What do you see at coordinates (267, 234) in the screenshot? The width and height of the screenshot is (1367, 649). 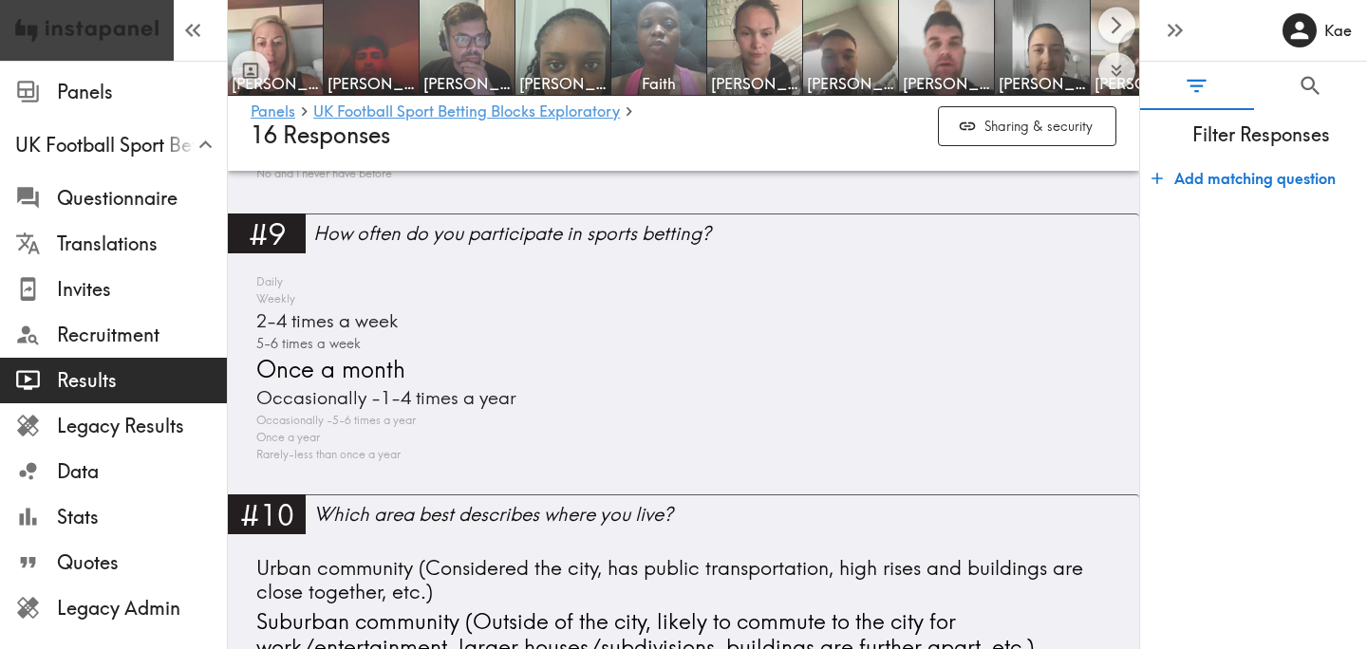 I see `div: #9` at bounding box center [267, 234].